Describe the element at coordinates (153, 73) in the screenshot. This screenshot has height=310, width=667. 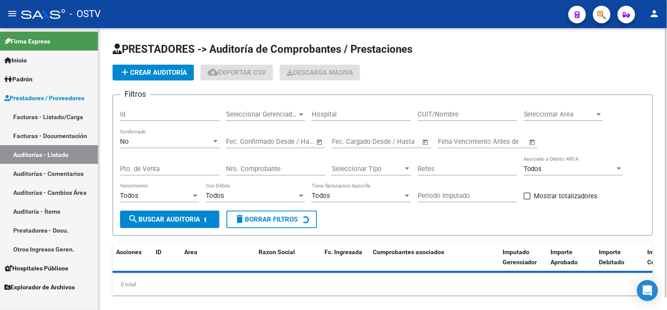
I see `span: Crear Auditoría` at that location.